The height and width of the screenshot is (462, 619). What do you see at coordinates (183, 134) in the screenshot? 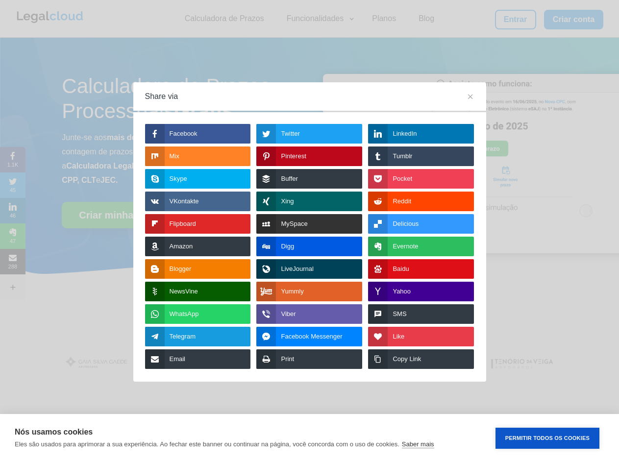
I see `span: Facebook` at bounding box center [183, 134].